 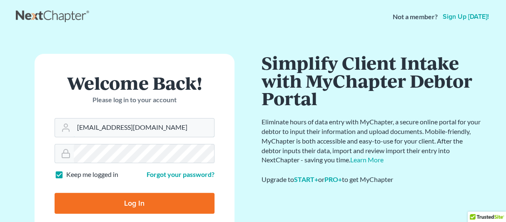 I want to click on h1: Welcome Back!, so click(x=135, y=83).